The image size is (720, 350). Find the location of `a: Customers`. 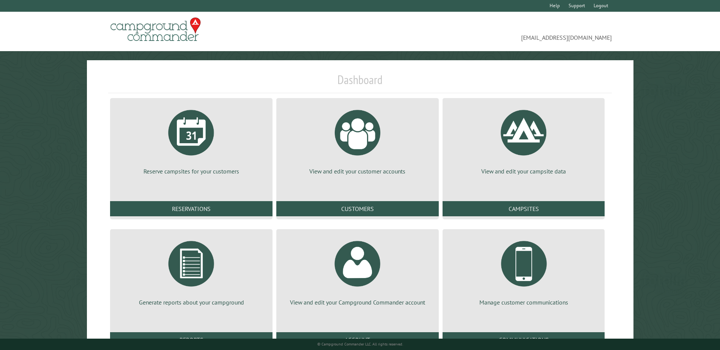

a: Customers is located at coordinates (357, 209).